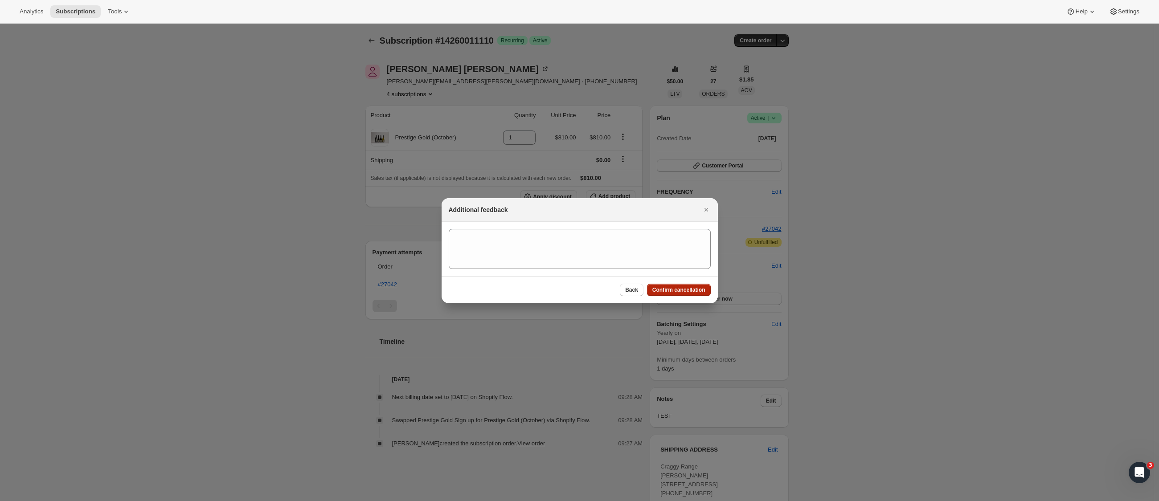 Image resolution: width=1159 pixels, height=501 pixels. I want to click on button: Settings, so click(1125, 12).